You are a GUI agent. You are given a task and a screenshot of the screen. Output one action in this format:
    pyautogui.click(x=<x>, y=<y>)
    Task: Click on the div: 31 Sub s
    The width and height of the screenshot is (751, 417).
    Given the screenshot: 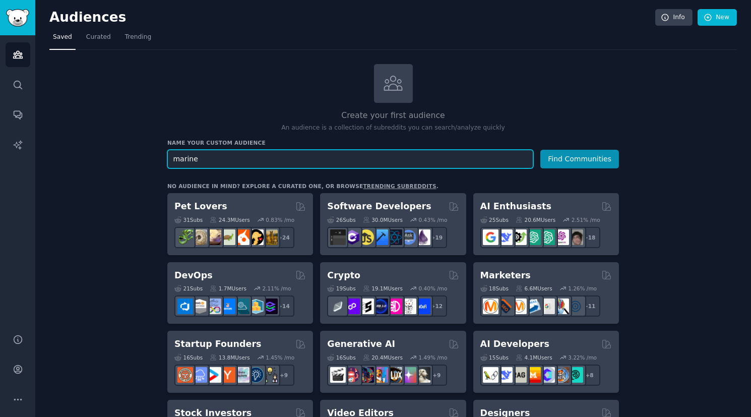 What is the action you would take?
    pyautogui.click(x=188, y=220)
    